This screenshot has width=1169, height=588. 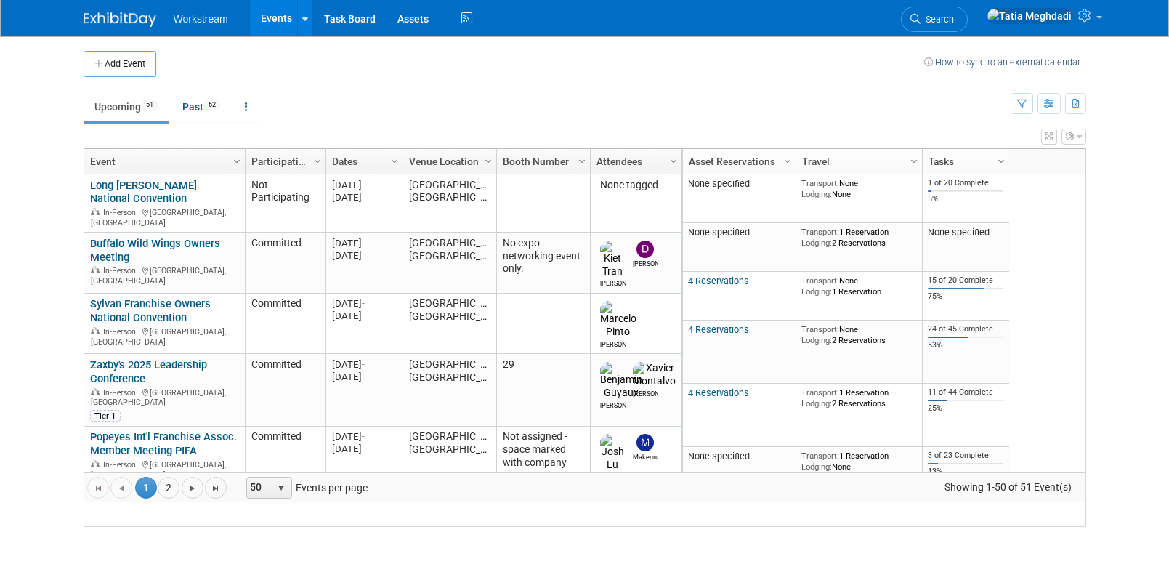 What do you see at coordinates (155, 250) in the screenshot?
I see `a: Buffalo Wild Wings Owners Meeting` at bounding box center [155, 250].